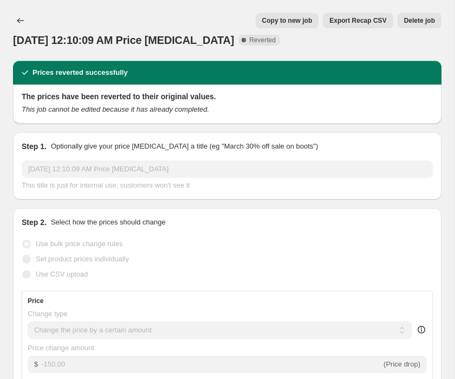 The image size is (455, 379). Describe the element at coordinates (79, 243) in the screenshot. I see `span: Use bulk price change rules` at that location.